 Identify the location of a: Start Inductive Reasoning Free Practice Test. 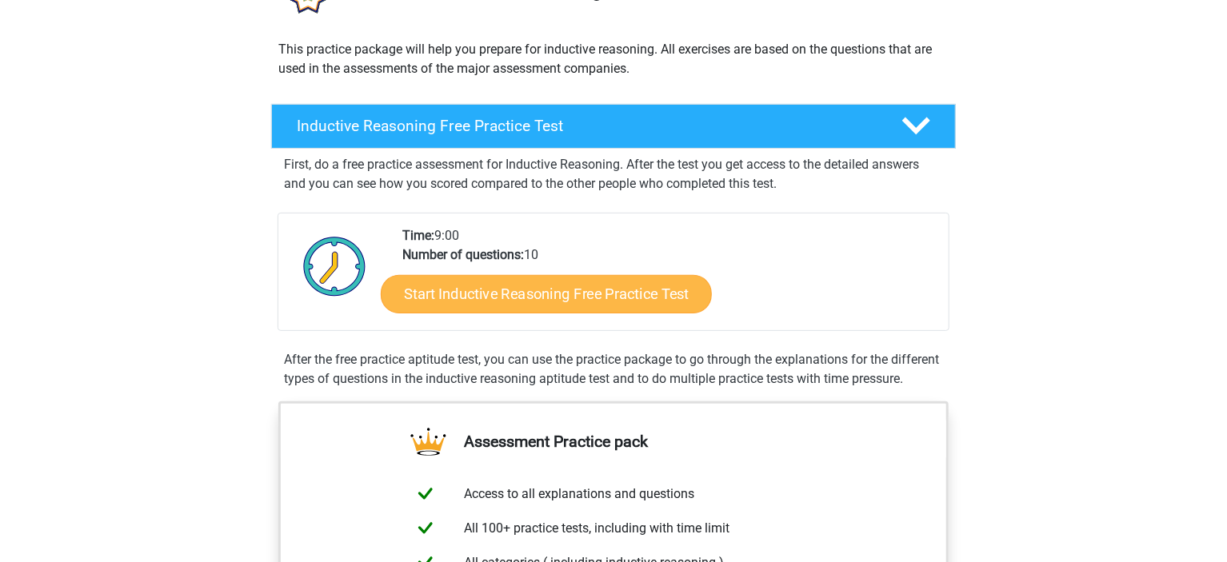
(546, 294).